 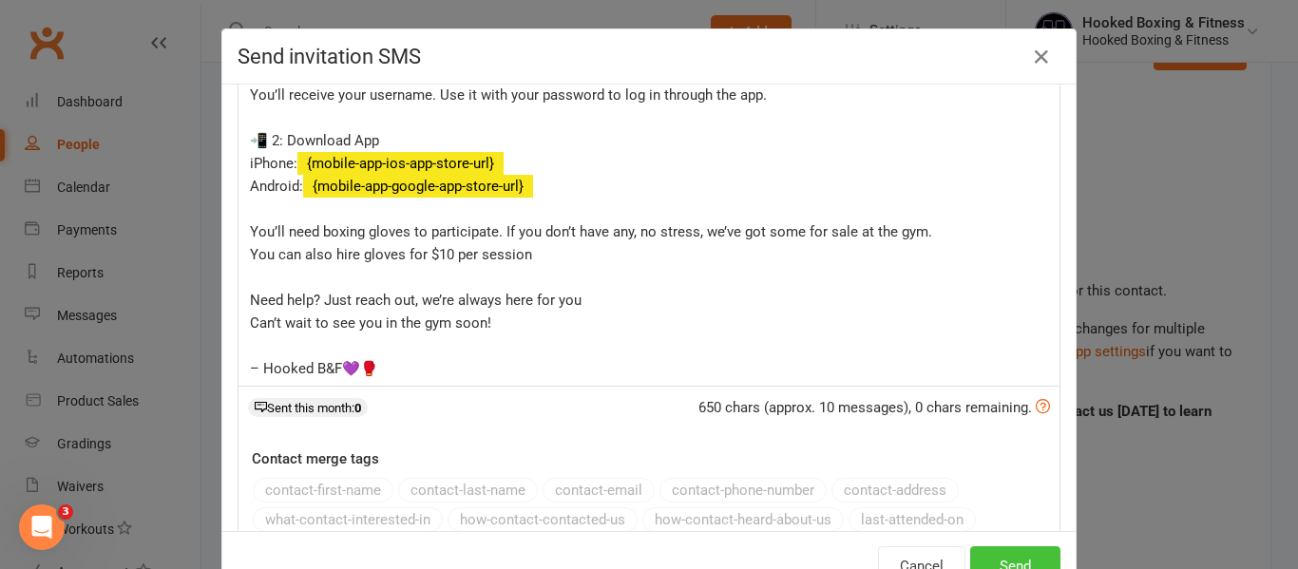 I want to click on span: You’ll need boxing gloves to participate. If you don’t have any, no stress, we’ve got some for sa..., so click(x=591, y=232).